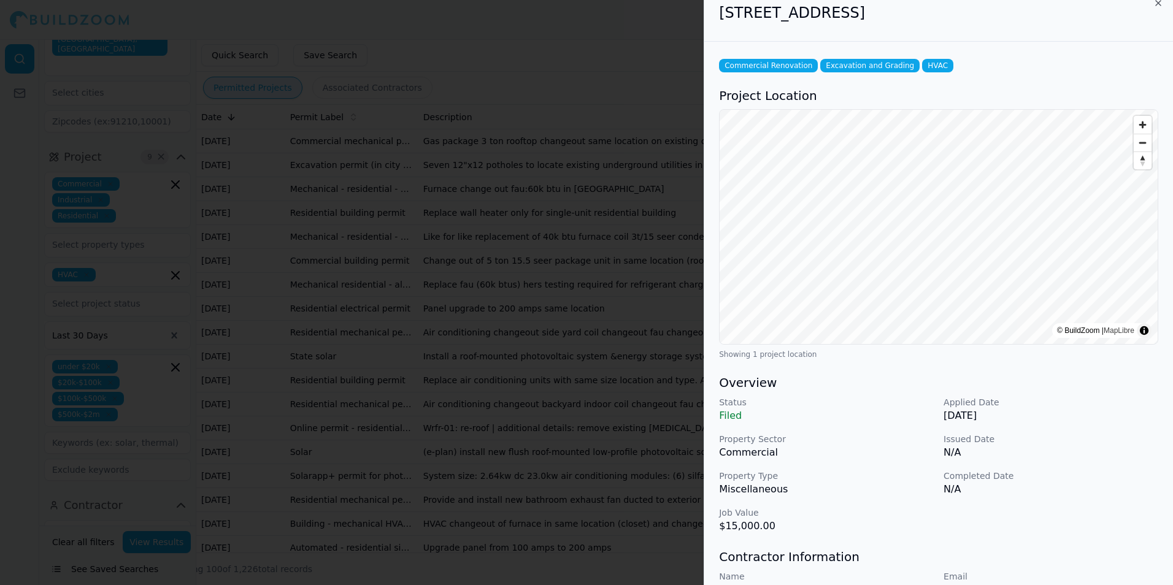 This screenshot has width=1173, height=585. Describe the element at coordinates (938, 96) in the screenshot. I see `h3: Project Location` at that location.